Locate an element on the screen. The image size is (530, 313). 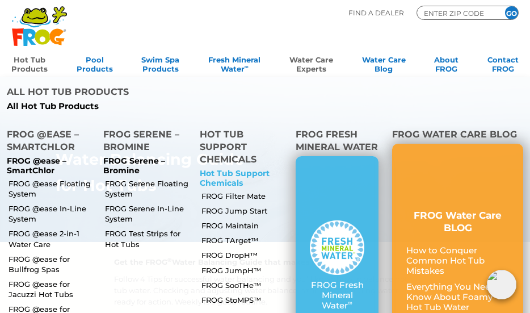
a: FROG @ease Floating System is located at coordinates (51, 189).